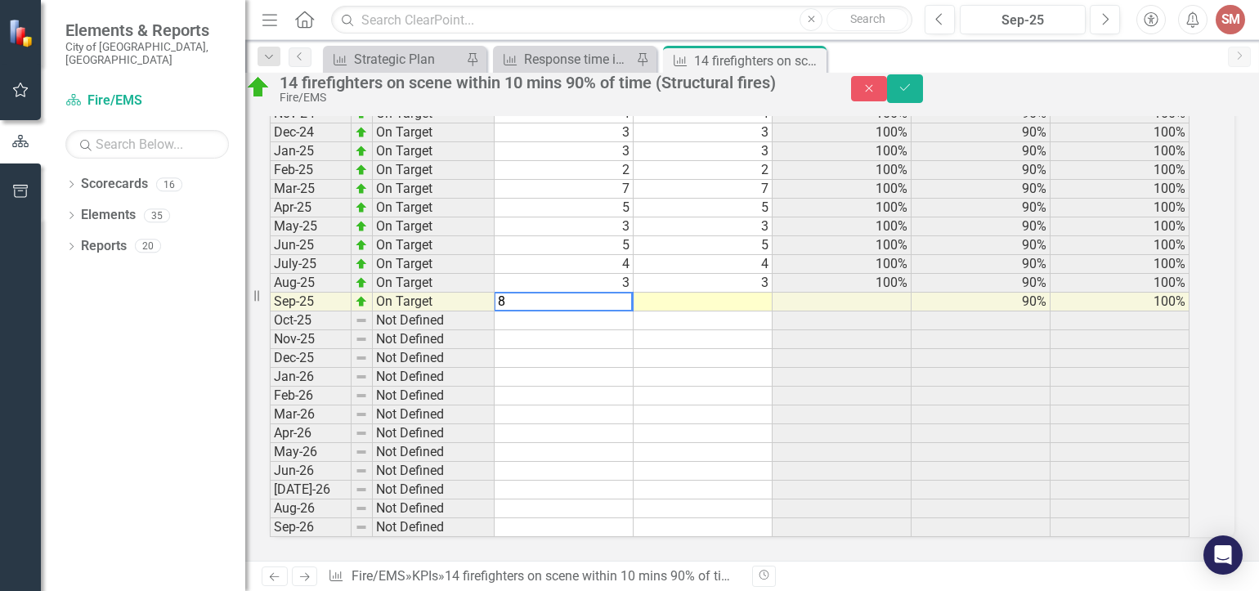  I want to click on button: Sep-25, so click(1023, 20).